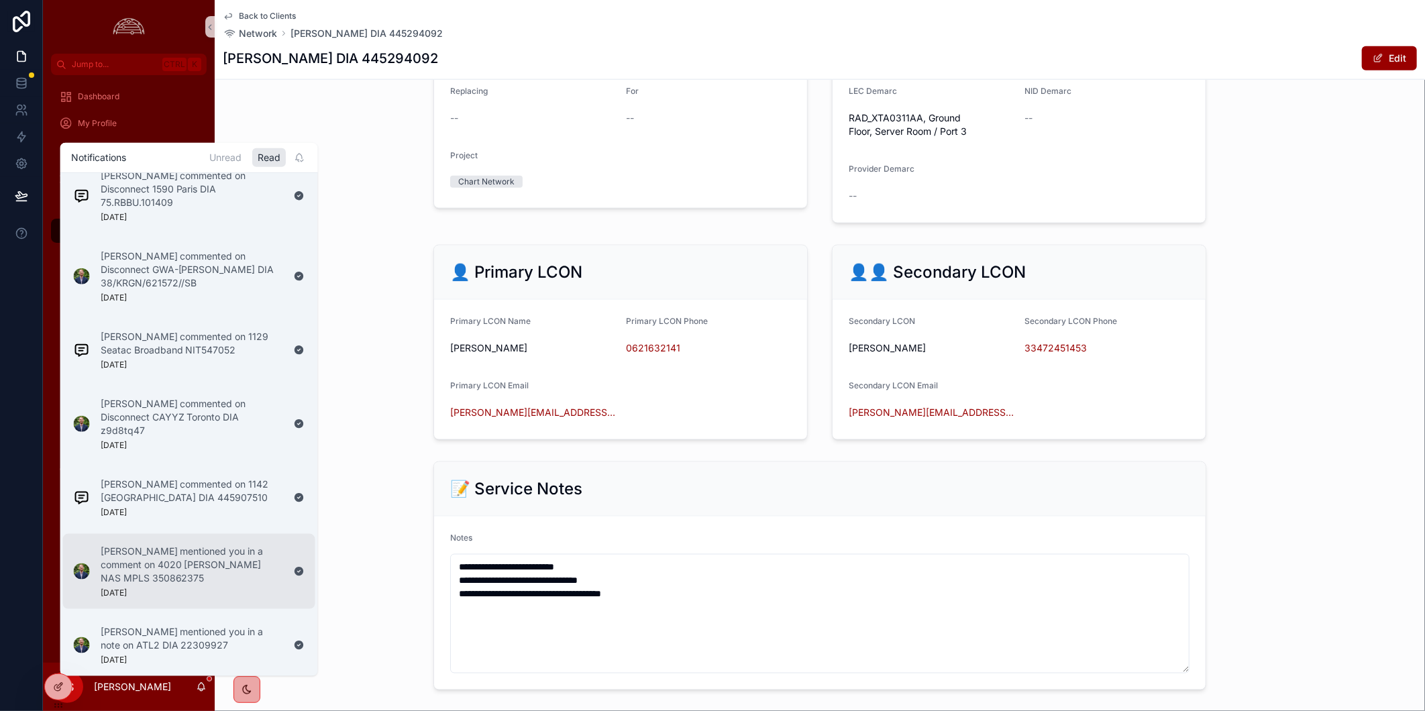 The height and width of the screenshot is (711, 1425). What do you see at coordinates (882, 168) in the screenshot?
I see `span: Provider Demarc` at bounding box center [882, 168].